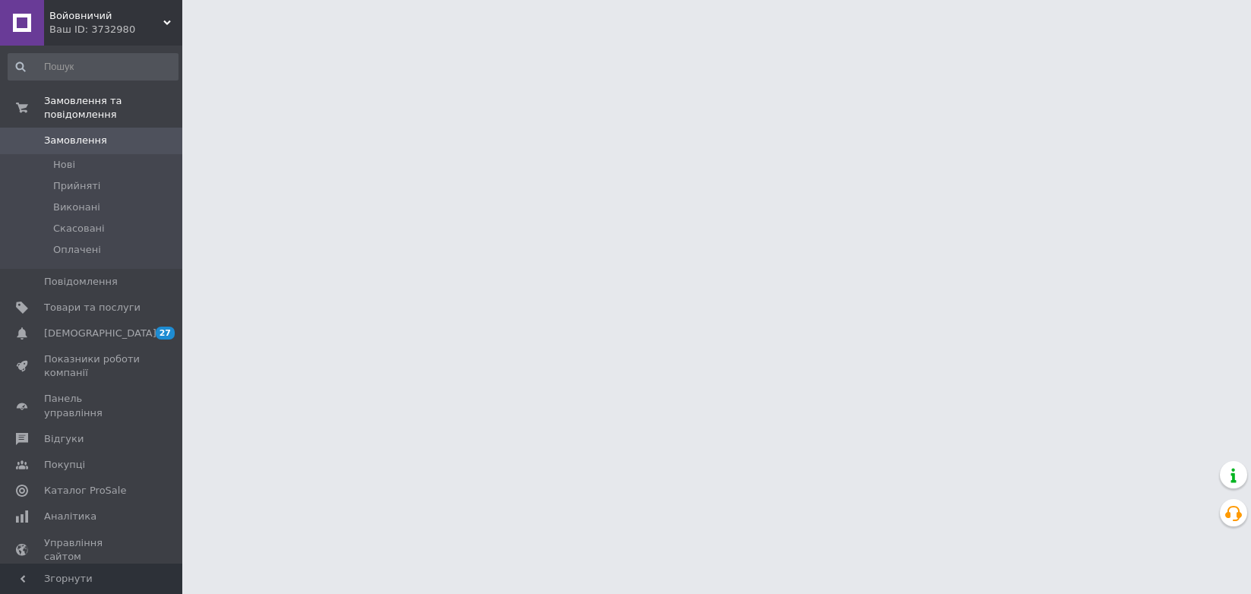 This screenshot has width=1251, height=594. What do you see at coordinates (77, 207) in the screenshot?
I see `span: Виконані` at bounding box center [77, 207].